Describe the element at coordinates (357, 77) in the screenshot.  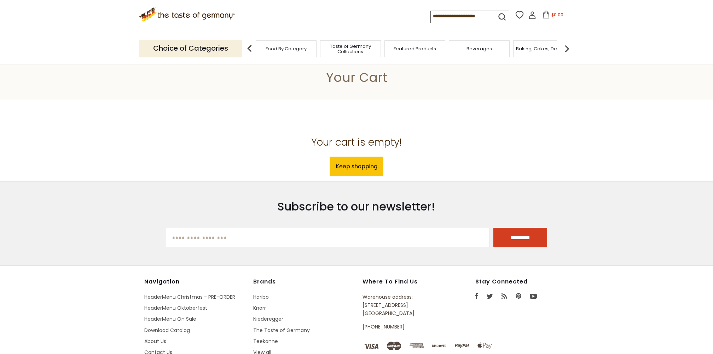
I see `h1: Your Cart` at that location.